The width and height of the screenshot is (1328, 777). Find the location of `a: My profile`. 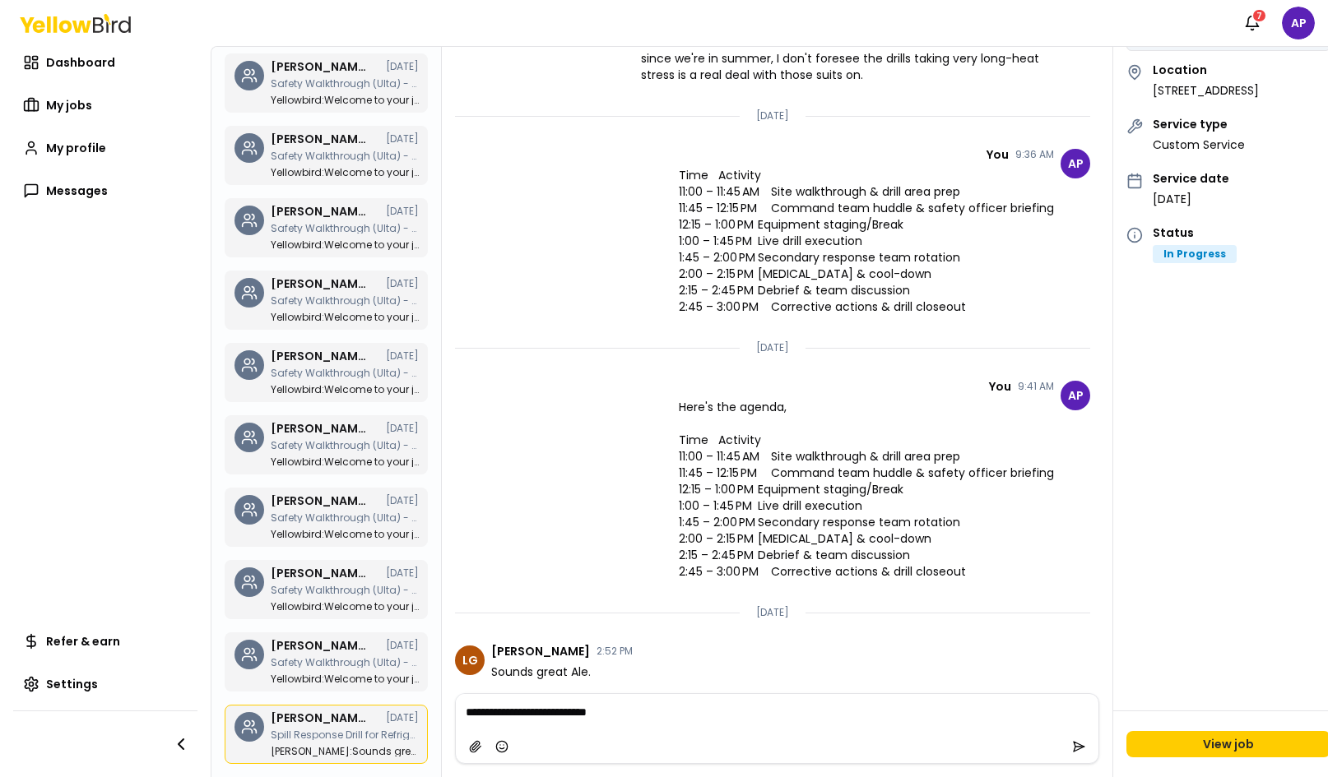

a: My profile is located at coordinates (105, 148).